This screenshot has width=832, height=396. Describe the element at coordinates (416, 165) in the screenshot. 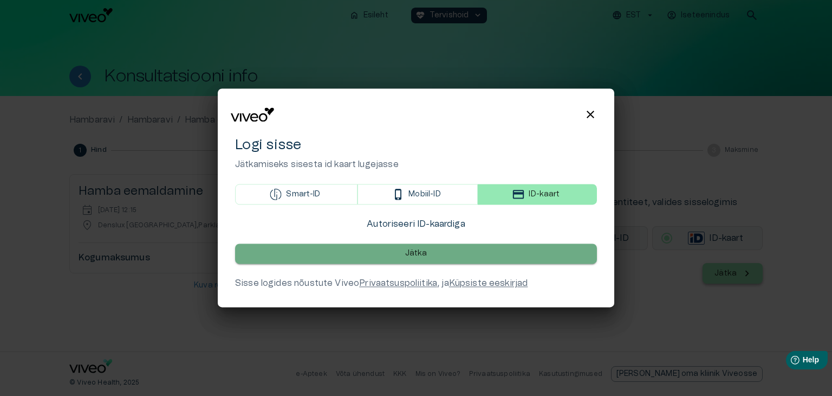

I see `p: Jätkamiseks sisesta id kaart lugejasse` at that location.